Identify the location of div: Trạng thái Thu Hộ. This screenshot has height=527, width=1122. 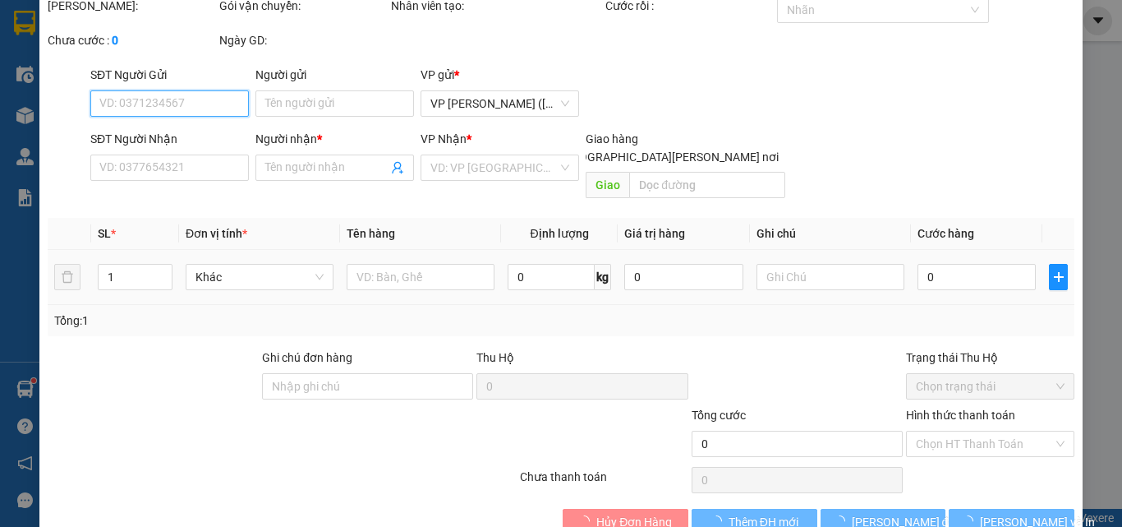
(990, 357).